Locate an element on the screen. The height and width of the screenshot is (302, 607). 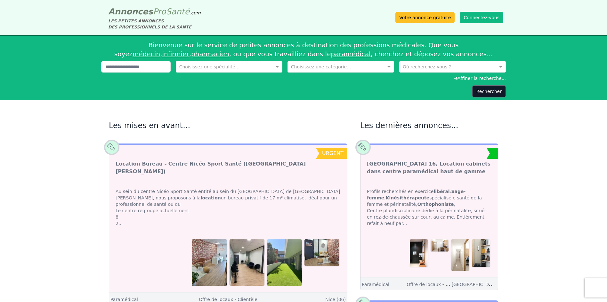
strong: Orthophoniste is located at coordinates (435, 204).